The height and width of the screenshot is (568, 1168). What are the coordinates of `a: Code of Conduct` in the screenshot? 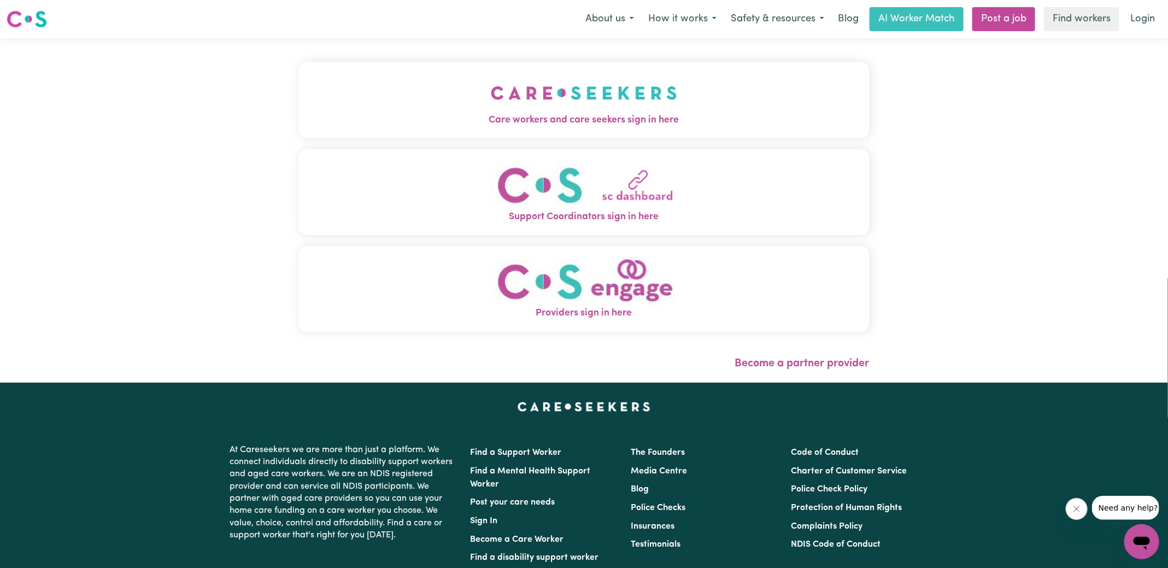 It's located at (825, 453).